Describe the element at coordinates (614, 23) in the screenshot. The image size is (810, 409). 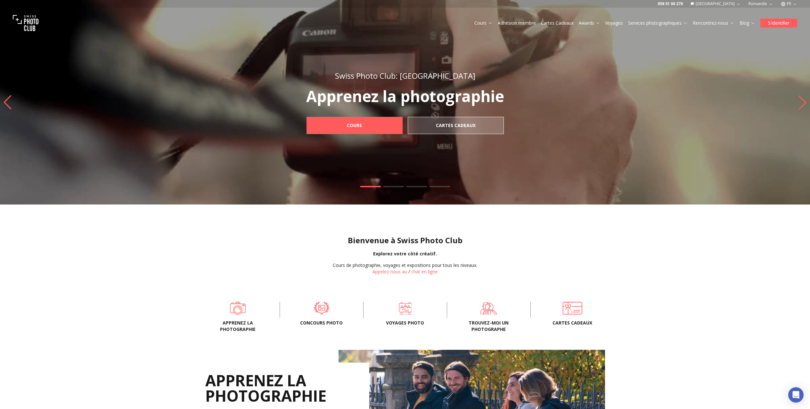
I see `a: Voyages` at that location.